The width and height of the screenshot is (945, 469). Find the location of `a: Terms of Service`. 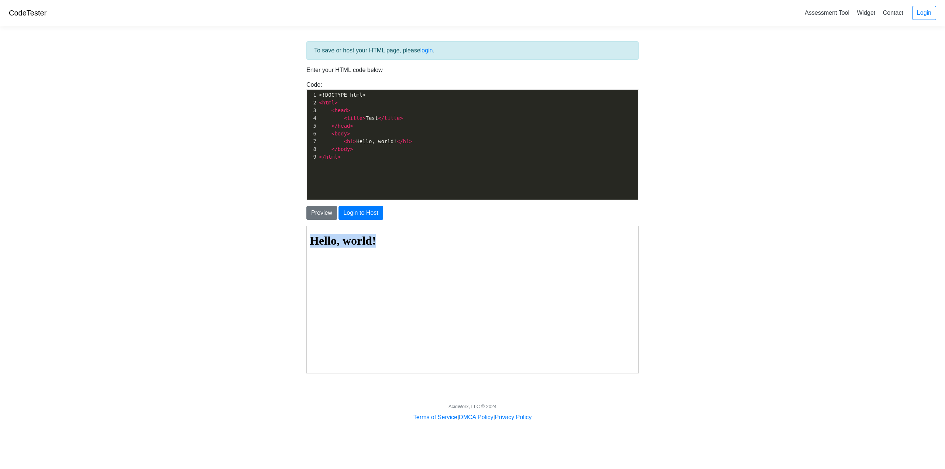

a: Terms of Service is located at coordinates (435, 417).